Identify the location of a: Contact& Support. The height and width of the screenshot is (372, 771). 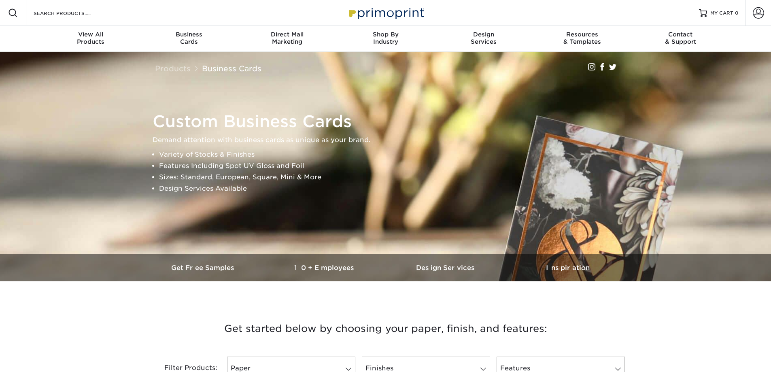
(680, 39).